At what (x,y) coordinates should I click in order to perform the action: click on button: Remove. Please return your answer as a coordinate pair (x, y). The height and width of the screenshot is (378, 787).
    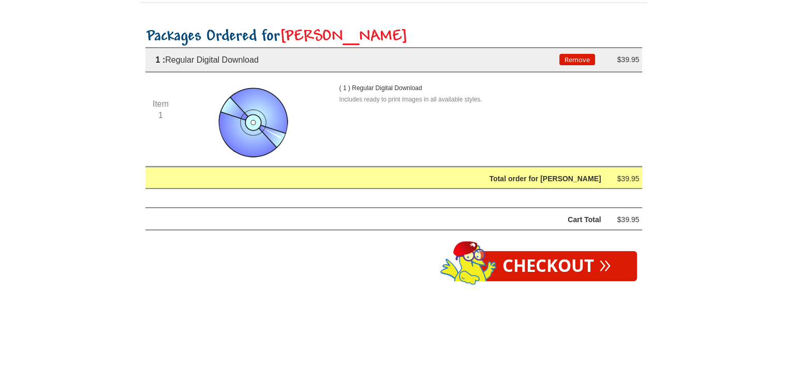
    Looking at the image, I should click on (577, 59).